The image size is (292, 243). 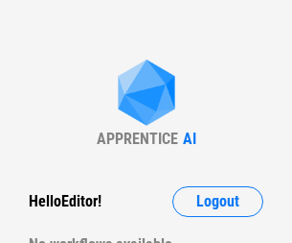 What do you see at coordinates (190, 138) in the screenshot?
I see `div: AI` at bounding box center [190, 138].